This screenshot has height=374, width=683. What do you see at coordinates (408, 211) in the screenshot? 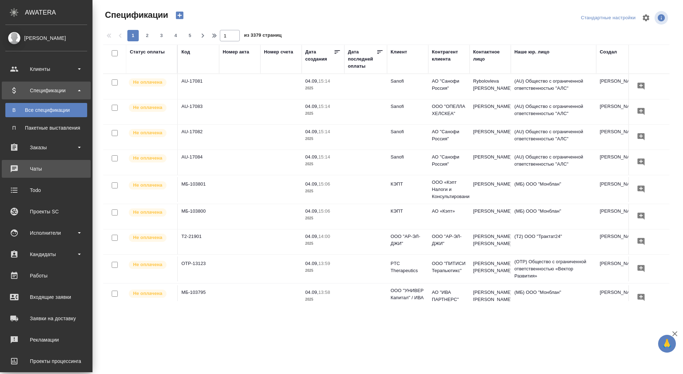
I see `p: КЭПТ` at bounding box center [408, 211].